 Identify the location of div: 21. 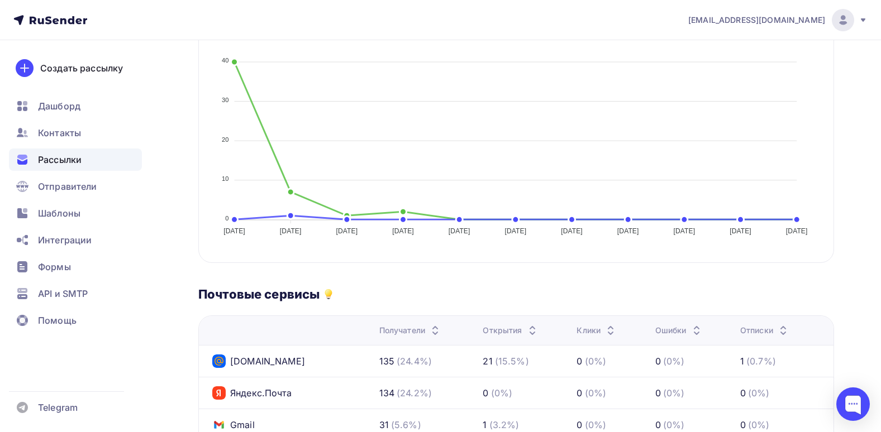
(487, 361).